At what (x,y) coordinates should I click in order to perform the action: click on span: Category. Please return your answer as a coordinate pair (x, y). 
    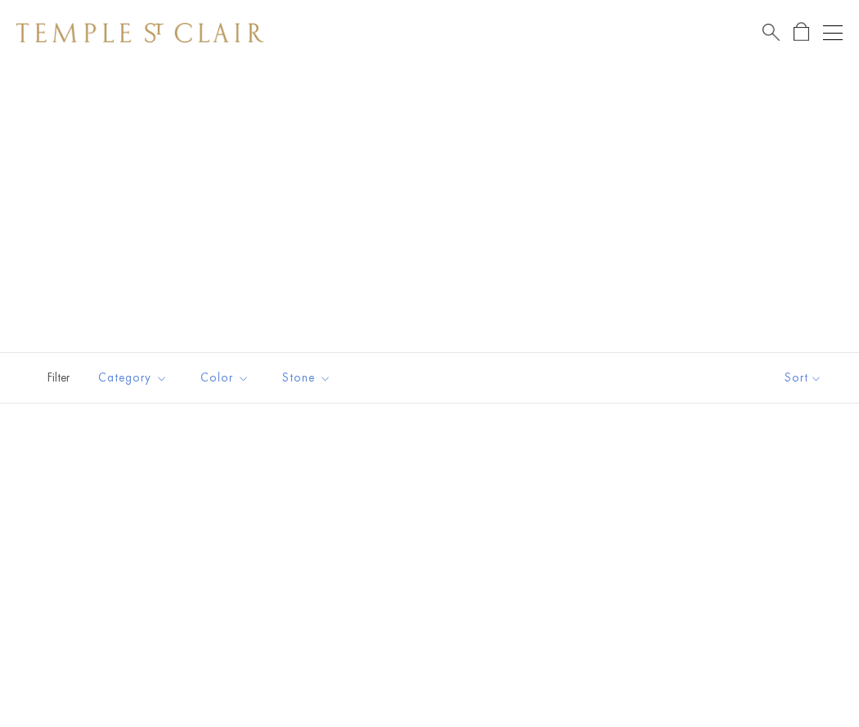
    Looking at the image, I should click on (135, 377).